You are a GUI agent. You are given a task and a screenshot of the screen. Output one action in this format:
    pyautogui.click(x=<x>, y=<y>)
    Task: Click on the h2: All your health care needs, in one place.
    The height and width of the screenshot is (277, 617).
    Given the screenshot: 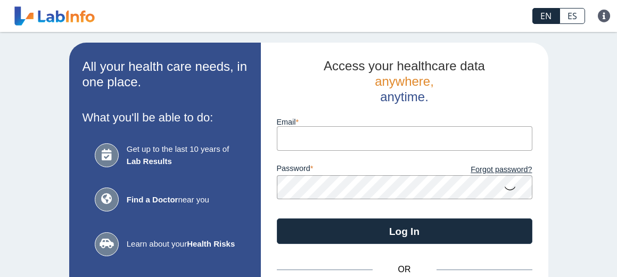 What is the action you would take?
    pyautogui.click(x=165, y=75)
    